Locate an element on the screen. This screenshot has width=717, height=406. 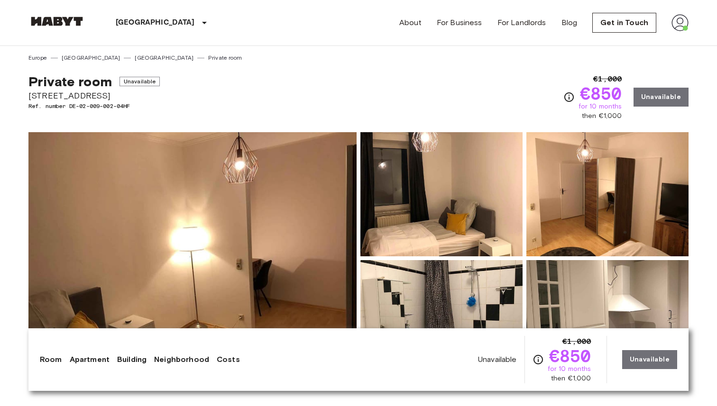
a: Private room is located at coordinates (225, 58).